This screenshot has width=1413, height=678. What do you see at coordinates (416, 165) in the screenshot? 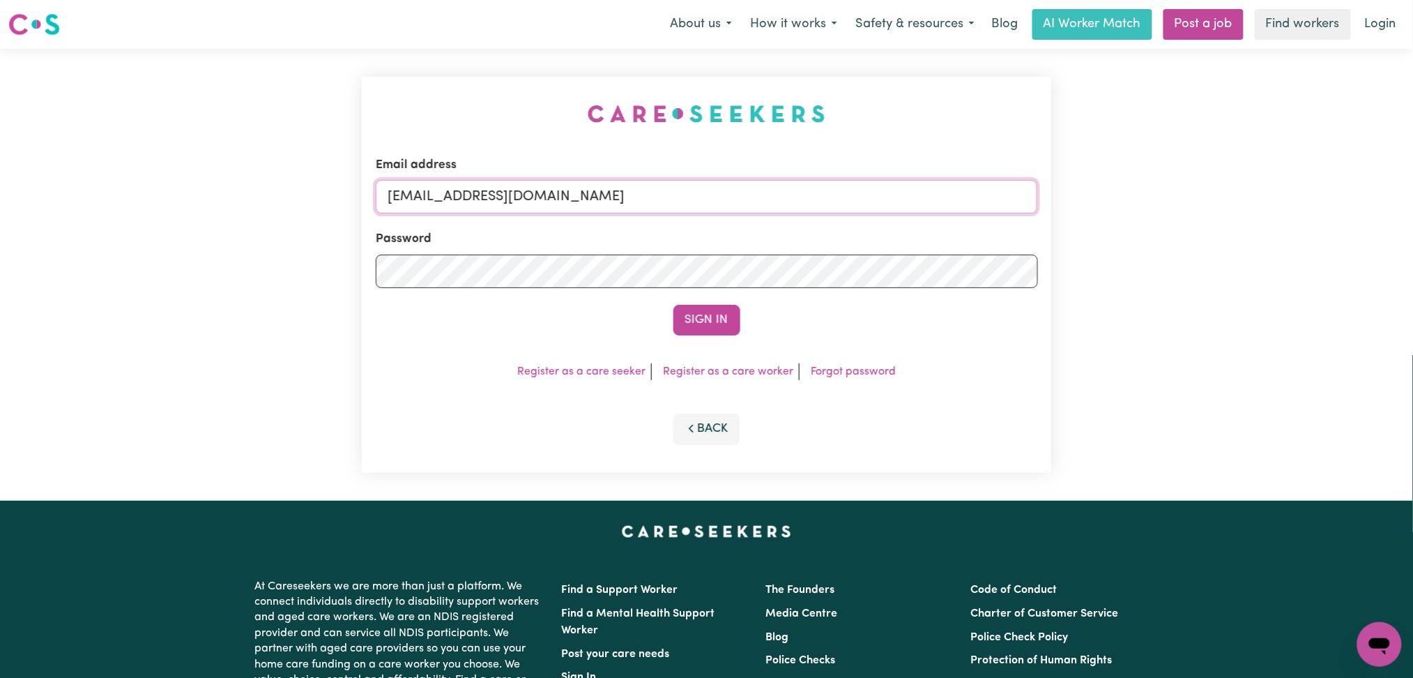
I see `label: Email address` at bounding box center [416, 165].